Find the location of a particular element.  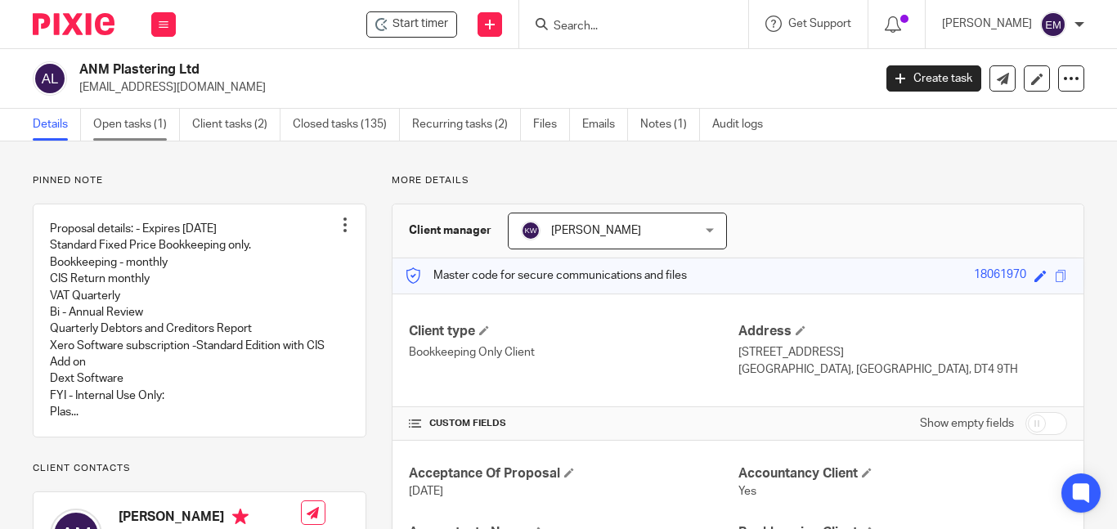

h4: CUSTOM FIELDS is located at coordinates (573, 424).